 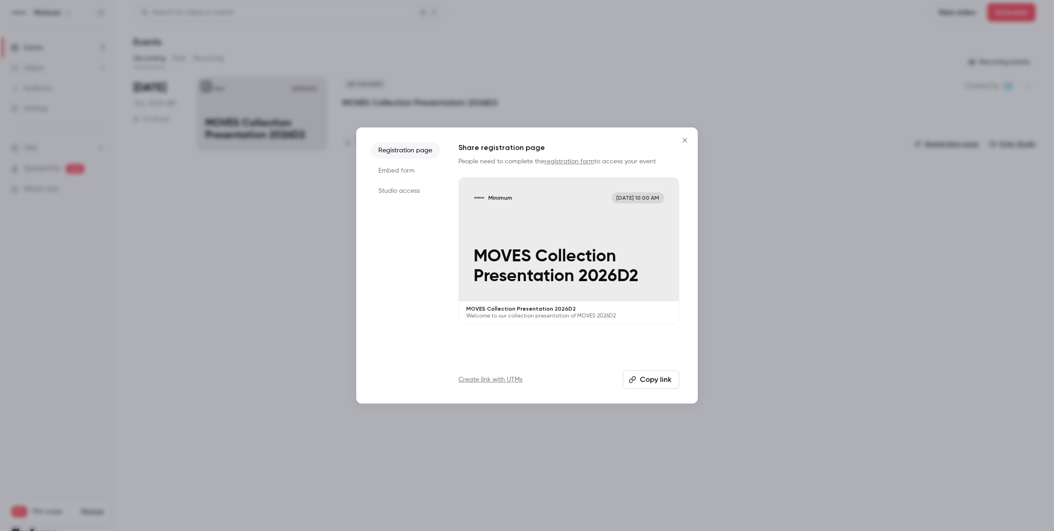 What do you see at coordinates (569, 161) in the screenshot?
I see `p: People need to complete the to access your event` at bounding box center [569, 161].